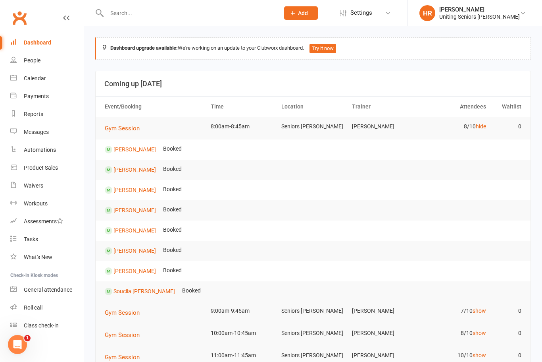 The image size is (542, 362). I want to click on a: Tasks, so click(47, 239).